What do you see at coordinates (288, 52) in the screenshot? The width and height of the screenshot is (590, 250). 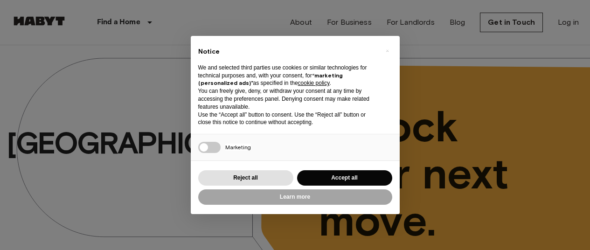 I see `h2: Notice` at bounding box center [288, 52].